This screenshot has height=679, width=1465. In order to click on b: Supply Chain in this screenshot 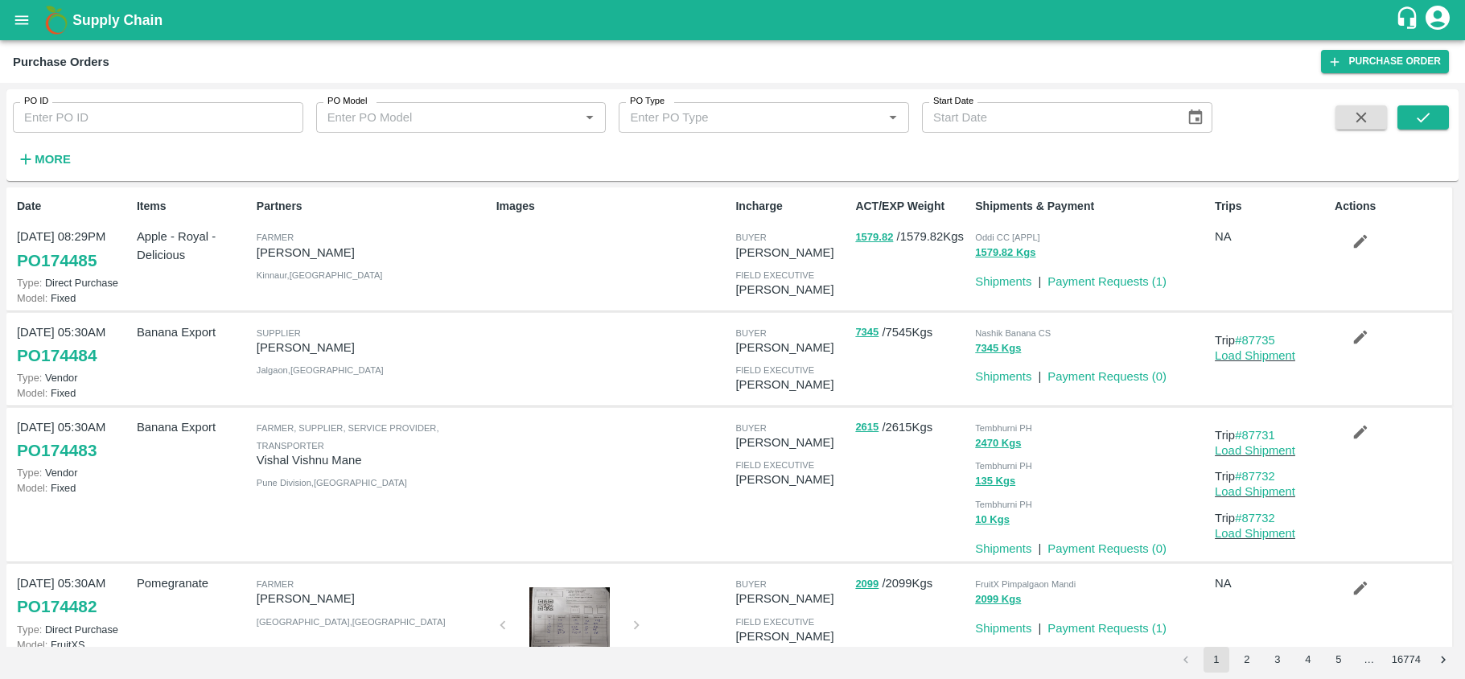, I will do `click(117, 20)`.